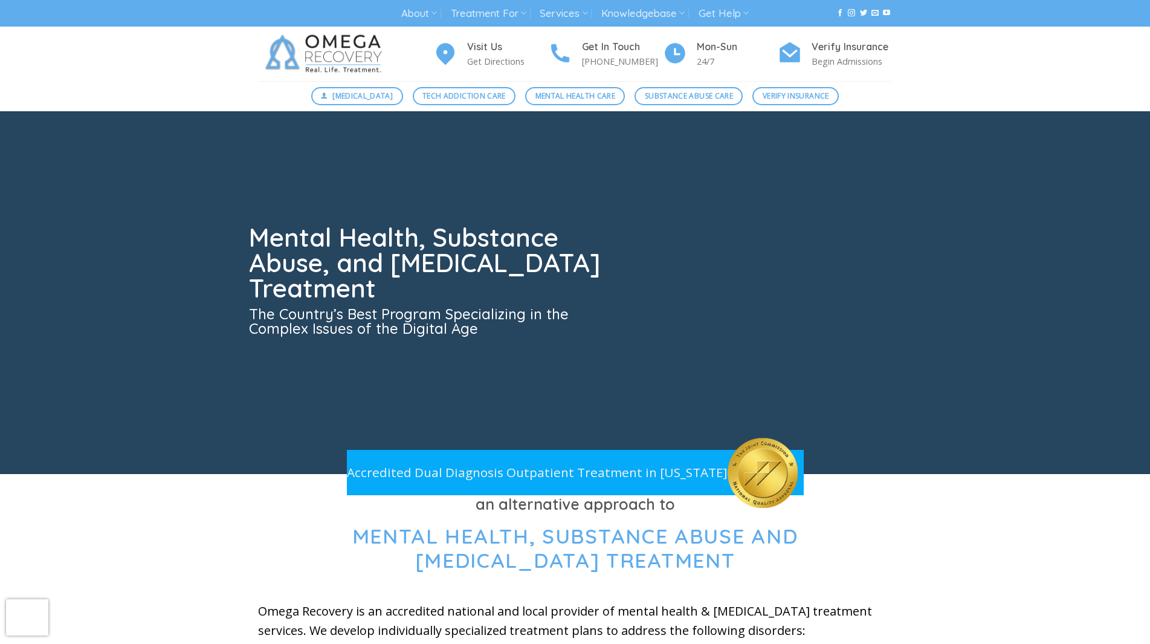  Describe the element at coordinates (852, 61) in the screenshot. I see `p: Begin Admissions` at that location.